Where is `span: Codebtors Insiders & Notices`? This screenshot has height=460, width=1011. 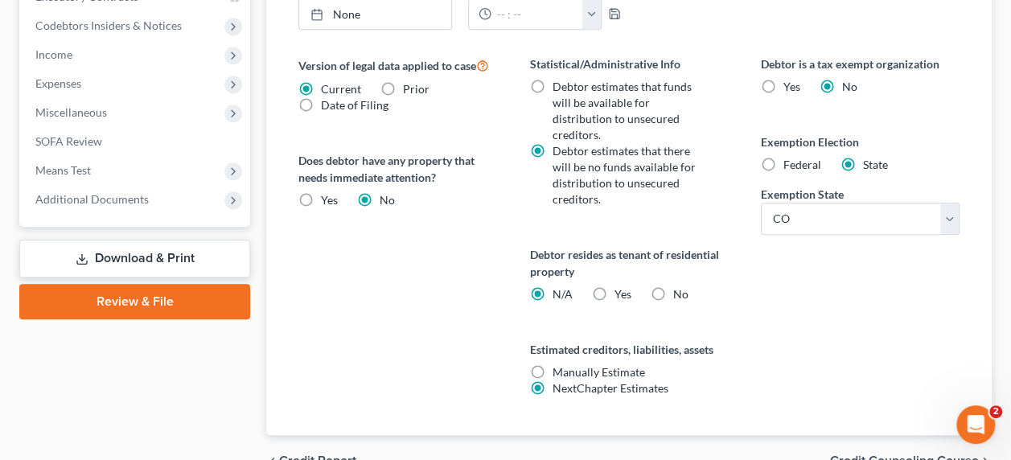 span: Codebtors Insiders & Notices is located at coordinates (109, 25).